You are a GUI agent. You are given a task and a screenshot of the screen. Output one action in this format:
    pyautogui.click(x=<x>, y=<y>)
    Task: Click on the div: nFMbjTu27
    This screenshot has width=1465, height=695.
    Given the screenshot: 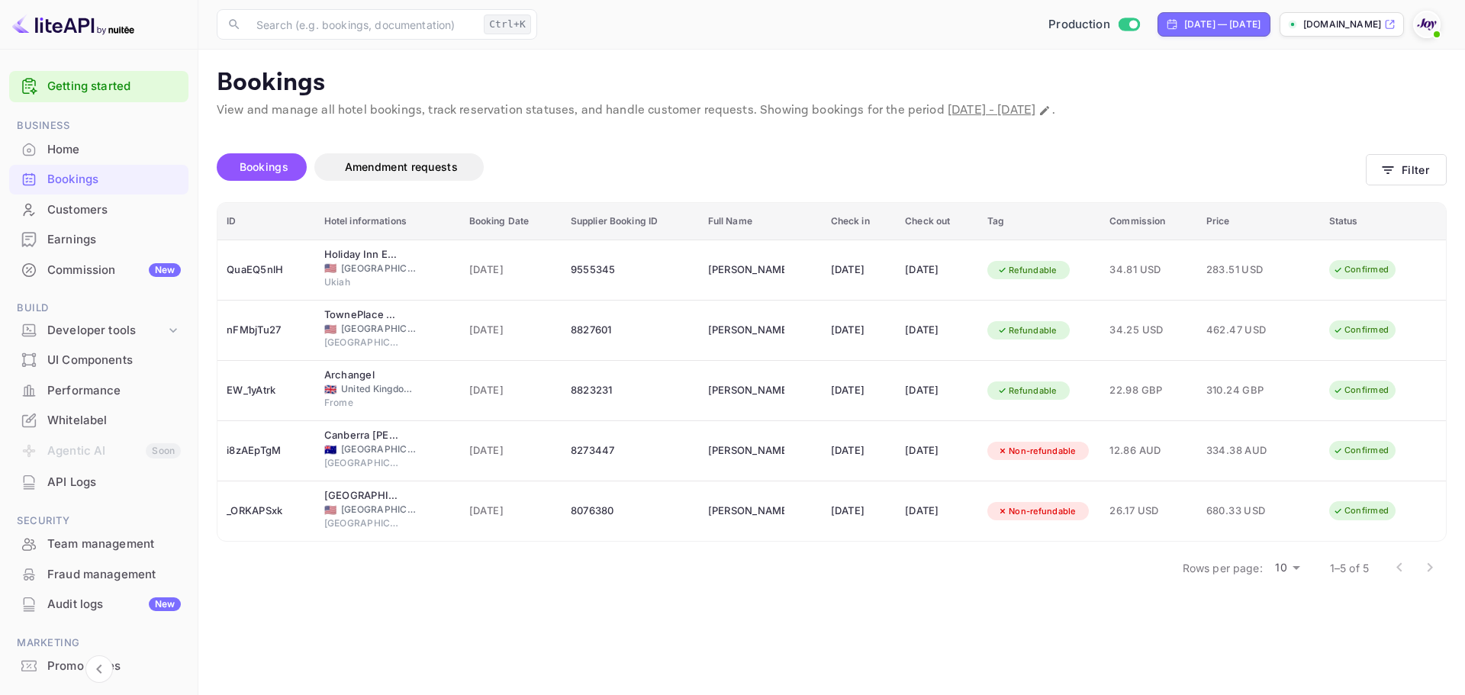 What is the action you would take?
    pyautogui.click(x=266, y=330)
    